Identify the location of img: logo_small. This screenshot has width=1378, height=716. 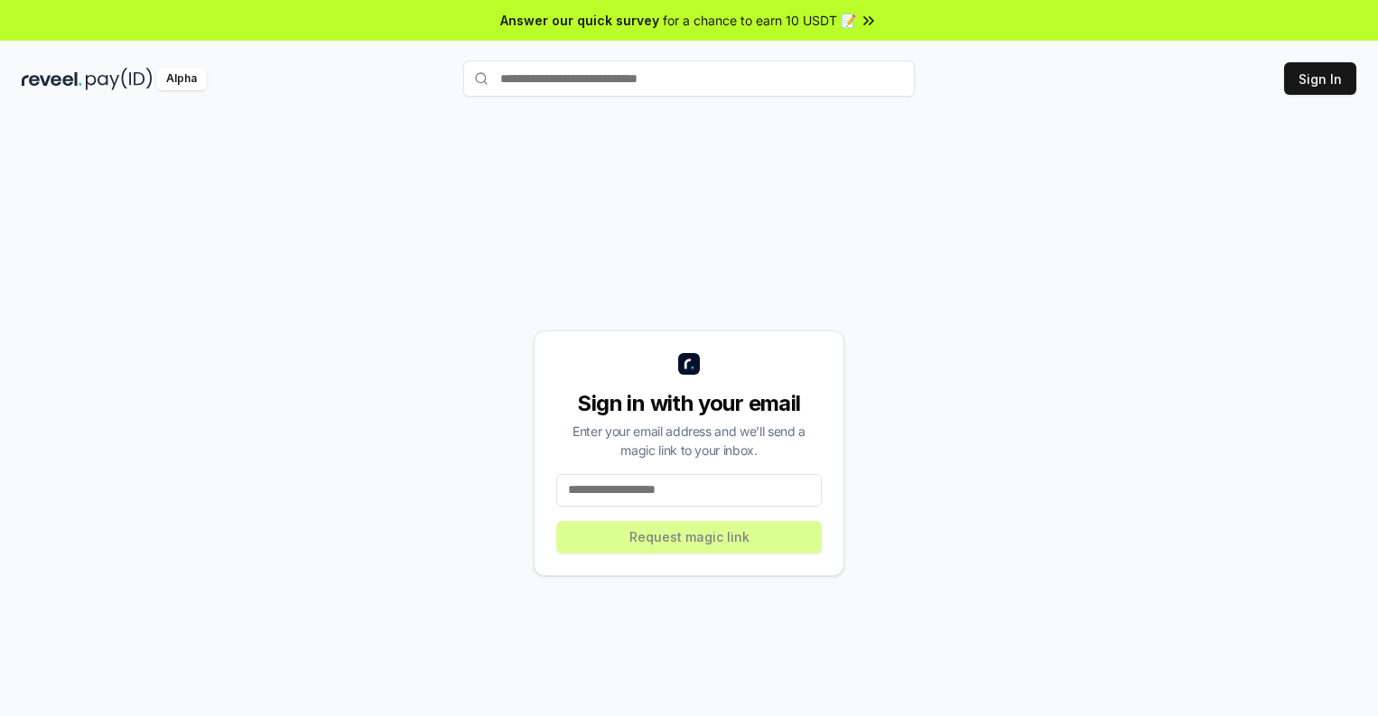
(689, 364).